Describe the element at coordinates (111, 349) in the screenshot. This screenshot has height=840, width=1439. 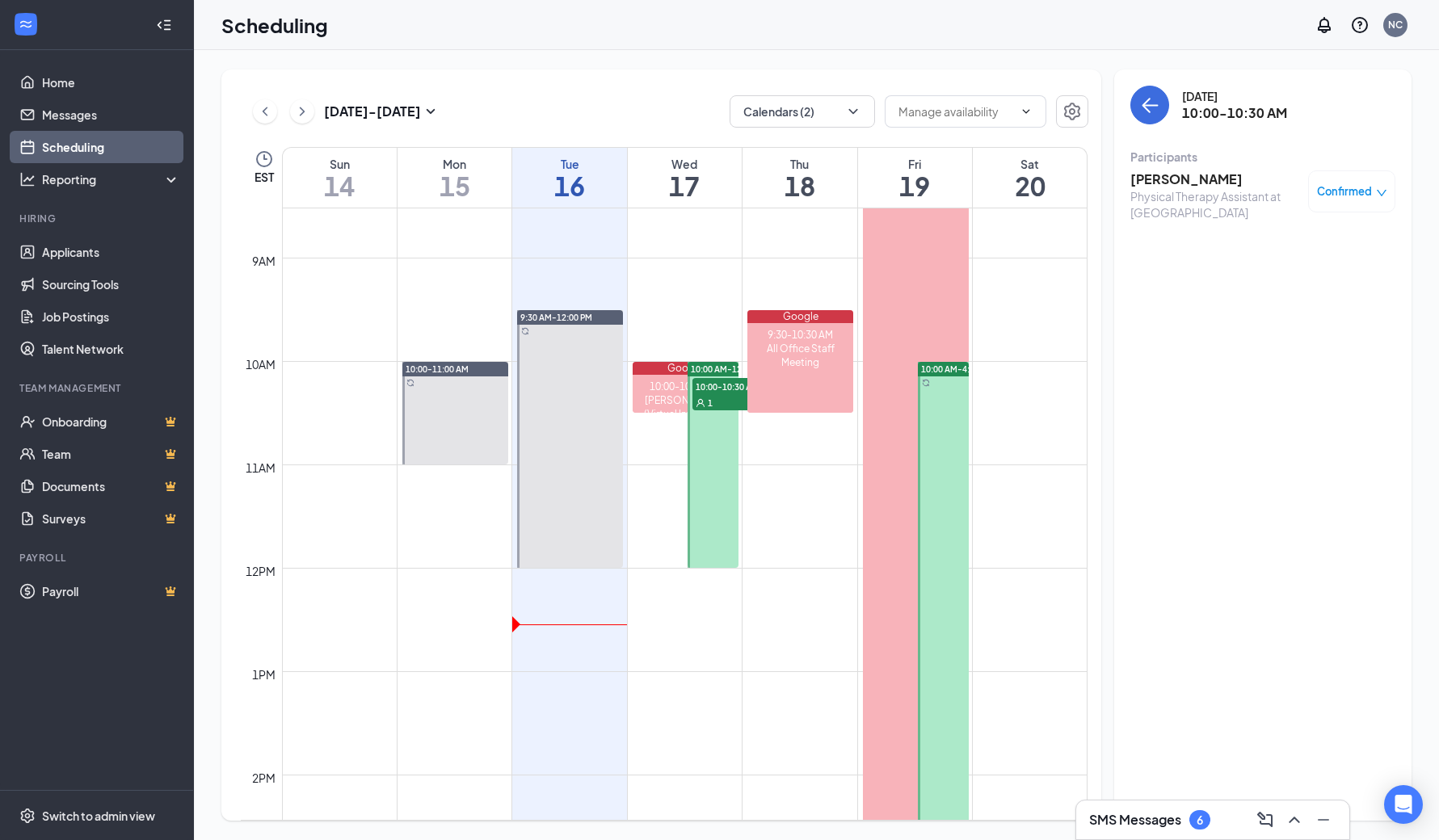
I see `a: Talent Network` at that location.